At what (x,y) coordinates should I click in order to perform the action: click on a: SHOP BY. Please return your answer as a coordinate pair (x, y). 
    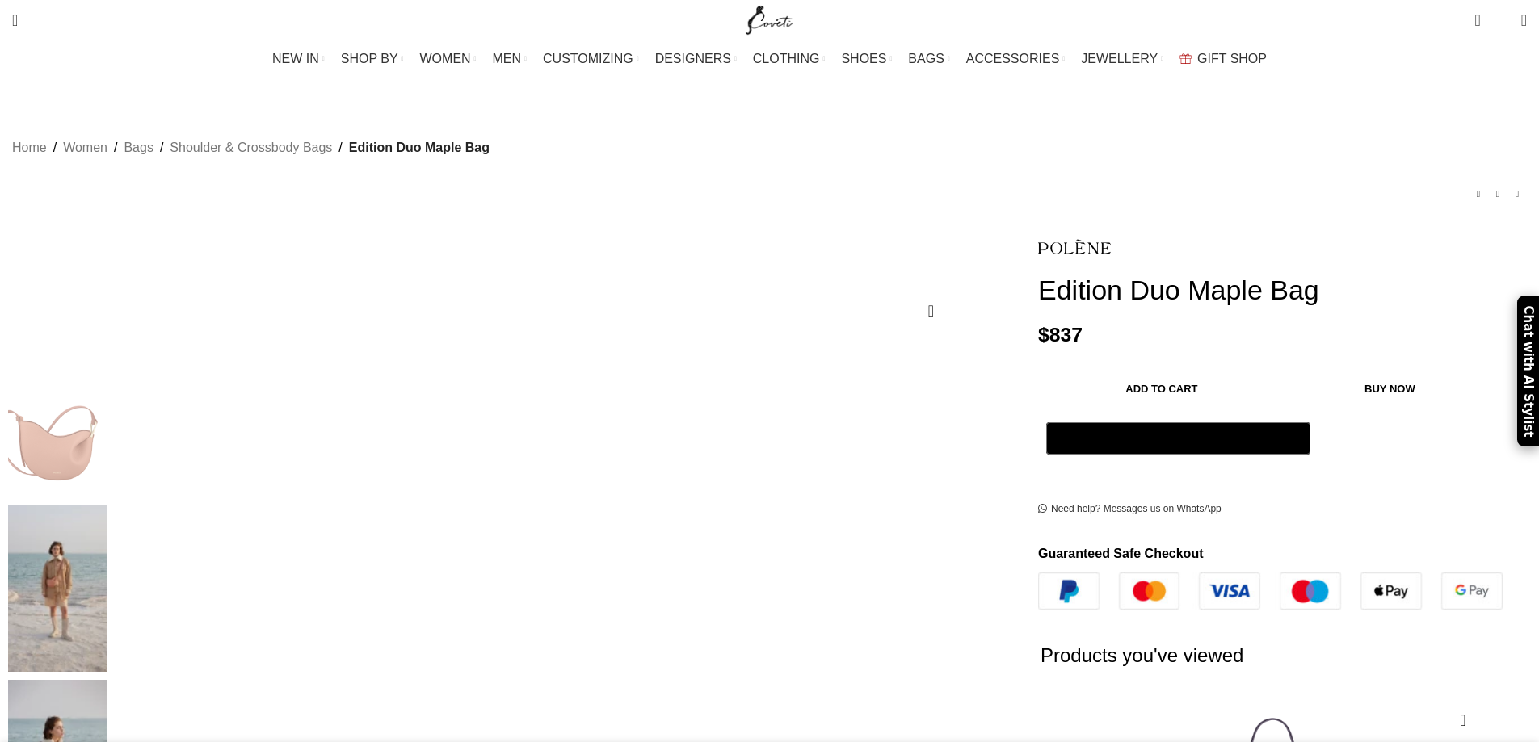
    Looking at the image, I should click on (372, 59).